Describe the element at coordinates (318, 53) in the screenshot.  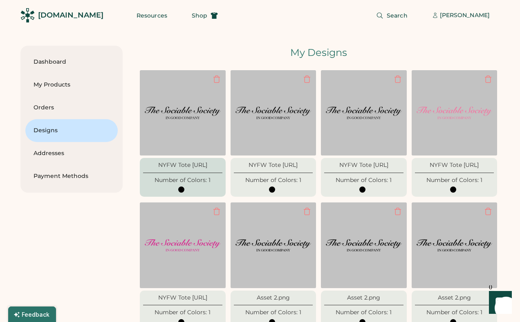
I see `div: My Designs` at that location.